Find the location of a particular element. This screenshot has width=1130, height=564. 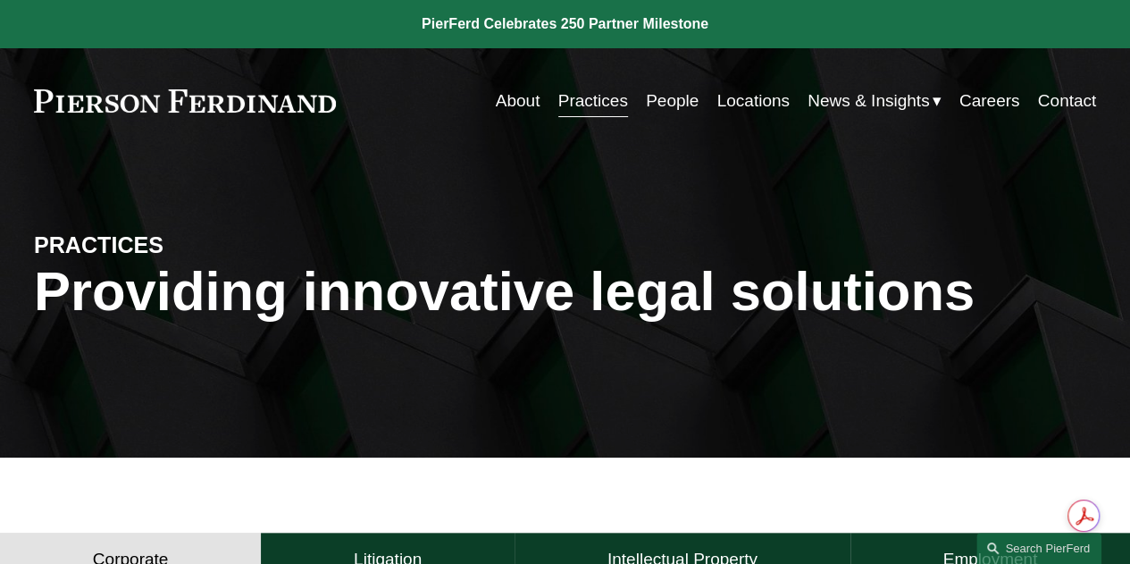

a: Contact is located at coordinates (1067, 101).